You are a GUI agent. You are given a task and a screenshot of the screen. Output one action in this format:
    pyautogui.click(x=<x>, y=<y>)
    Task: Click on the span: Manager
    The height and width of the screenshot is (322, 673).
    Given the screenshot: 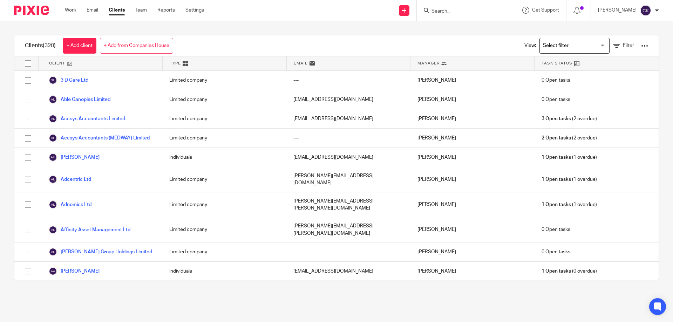 What is the action you would take?
    pyautogui.click(x=428, y=63)
    